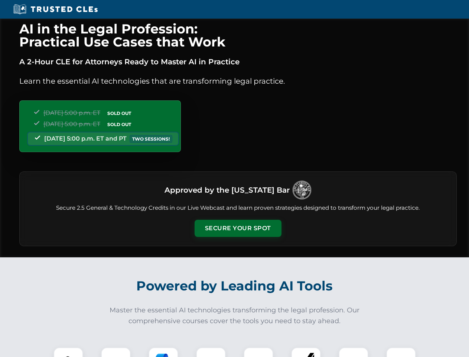 This screenshot has width=469, height=357. I want to click on img: Logo, so click(302, 190).